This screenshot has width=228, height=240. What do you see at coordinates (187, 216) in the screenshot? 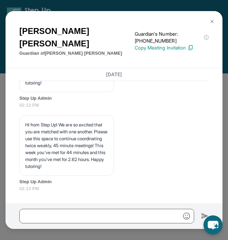
I see `img: Emoji` at bounding box center [187, 216].